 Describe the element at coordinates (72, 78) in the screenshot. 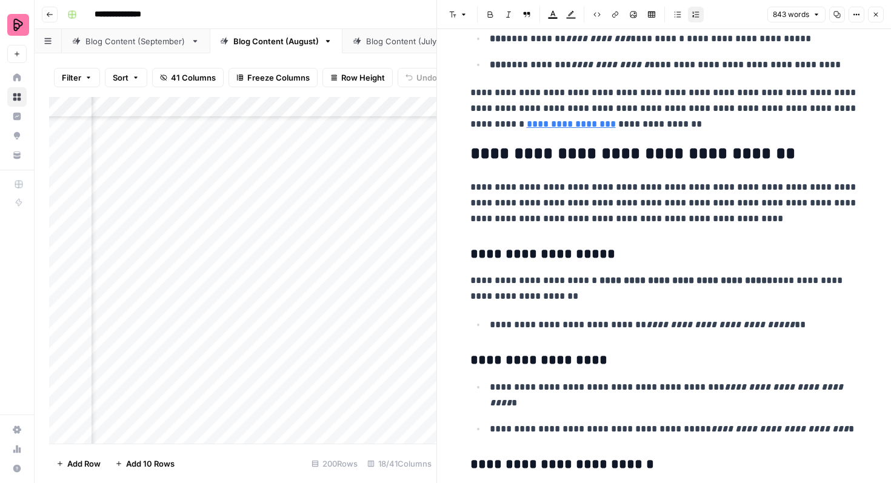

I see `span: Filter` at that location.